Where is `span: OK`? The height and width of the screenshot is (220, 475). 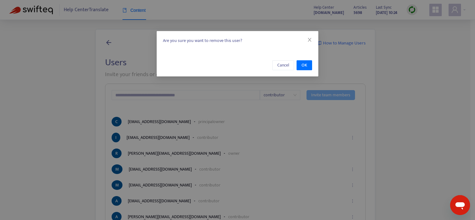
span: OK is located at coordinates (304, 65).